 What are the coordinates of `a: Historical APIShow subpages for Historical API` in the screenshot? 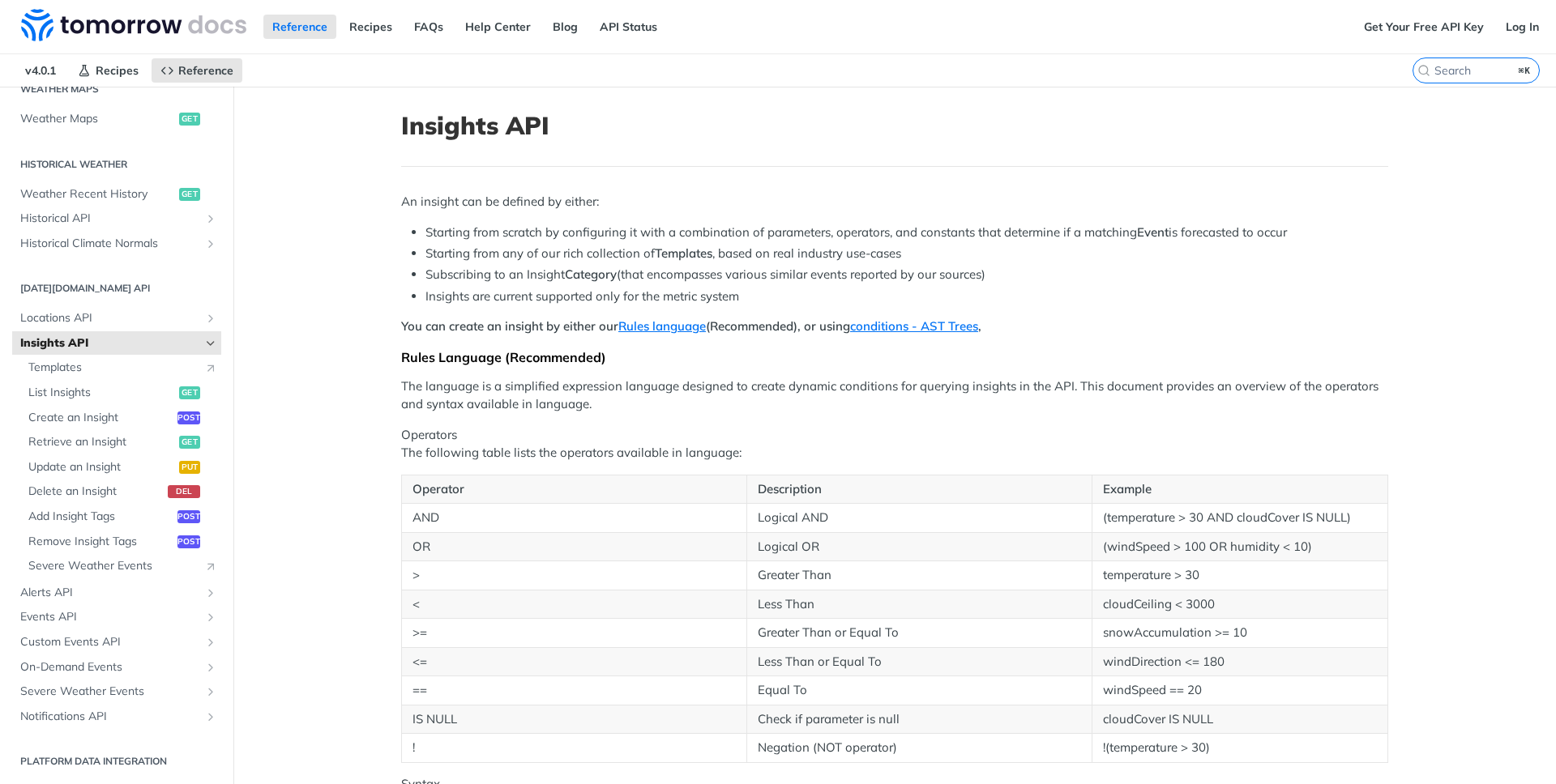 It's located at (117, 218).